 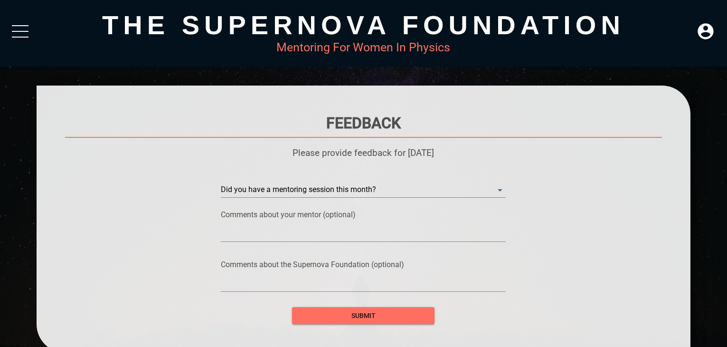 What do you see at coordinates (363, 315) in the screenshot?
I see `button: submit` at bounding box center [363, 315].